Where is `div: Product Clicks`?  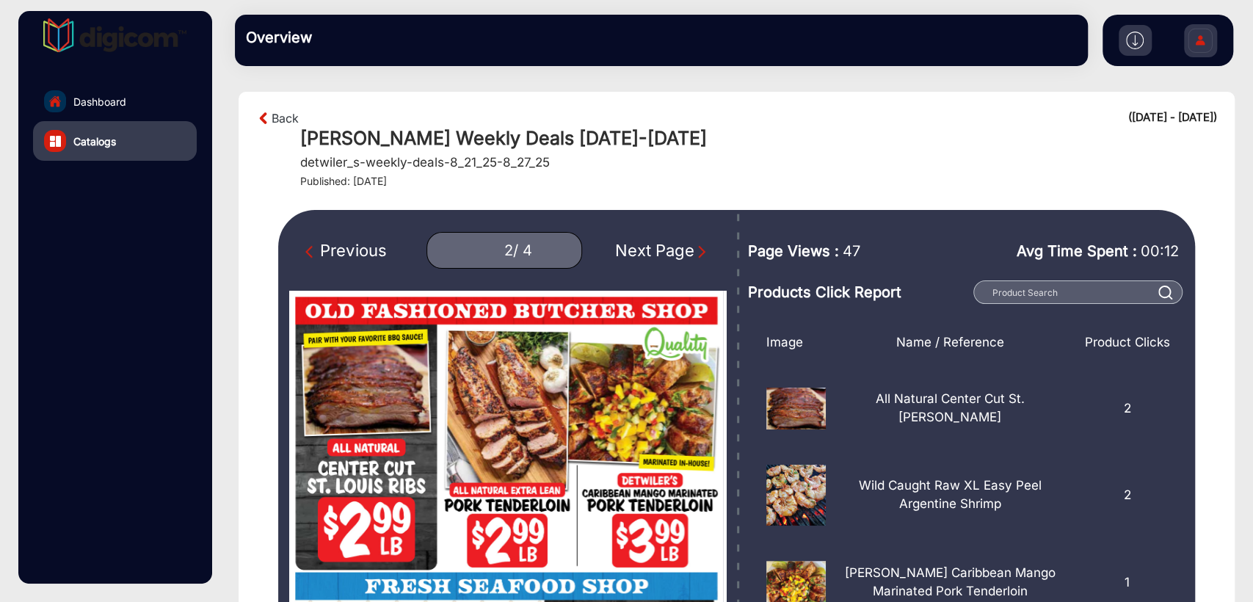
div: Product Clicks is located at coordinates (1127, 343).